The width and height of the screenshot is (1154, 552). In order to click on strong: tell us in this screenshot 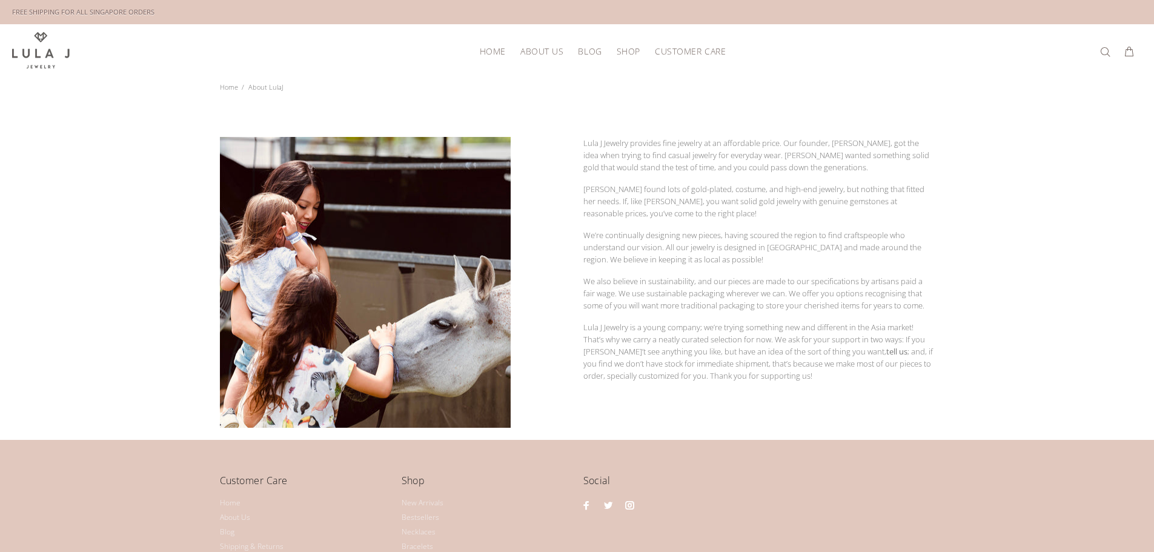, I will do `click(897, 351)`.